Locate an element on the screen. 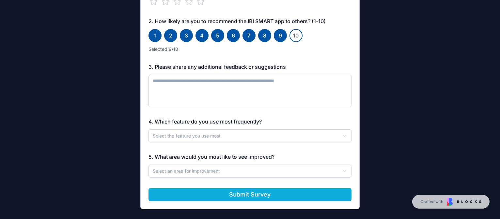 Image resolution: width=500 pixels, height=219 pixels. button: 8 is located at coordinates (265, 36).